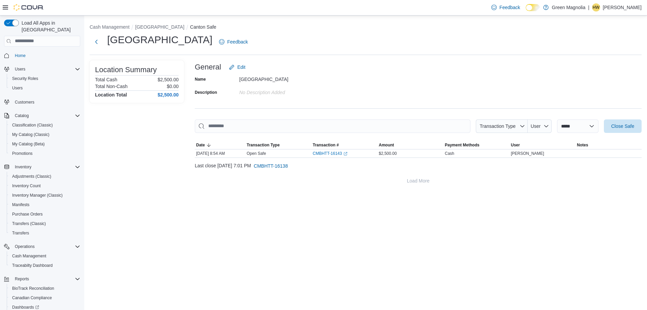 This screenshot has height=310, width=647. Describe the element at coordinates (241, 67) in the screenshot. I see `span: Edit` at that location.